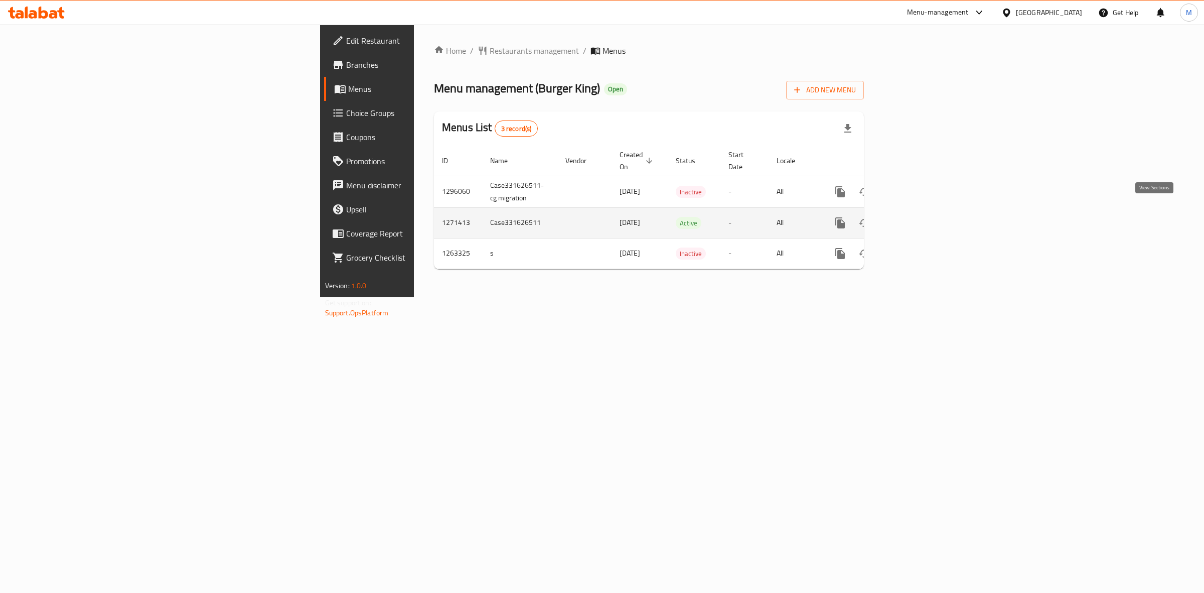 This screenshot has height=593, width=1204. What do you see at coordinates (422, 233) in the screenshot?
I see `a: Coverage Report` at bounding box center [422, 233].